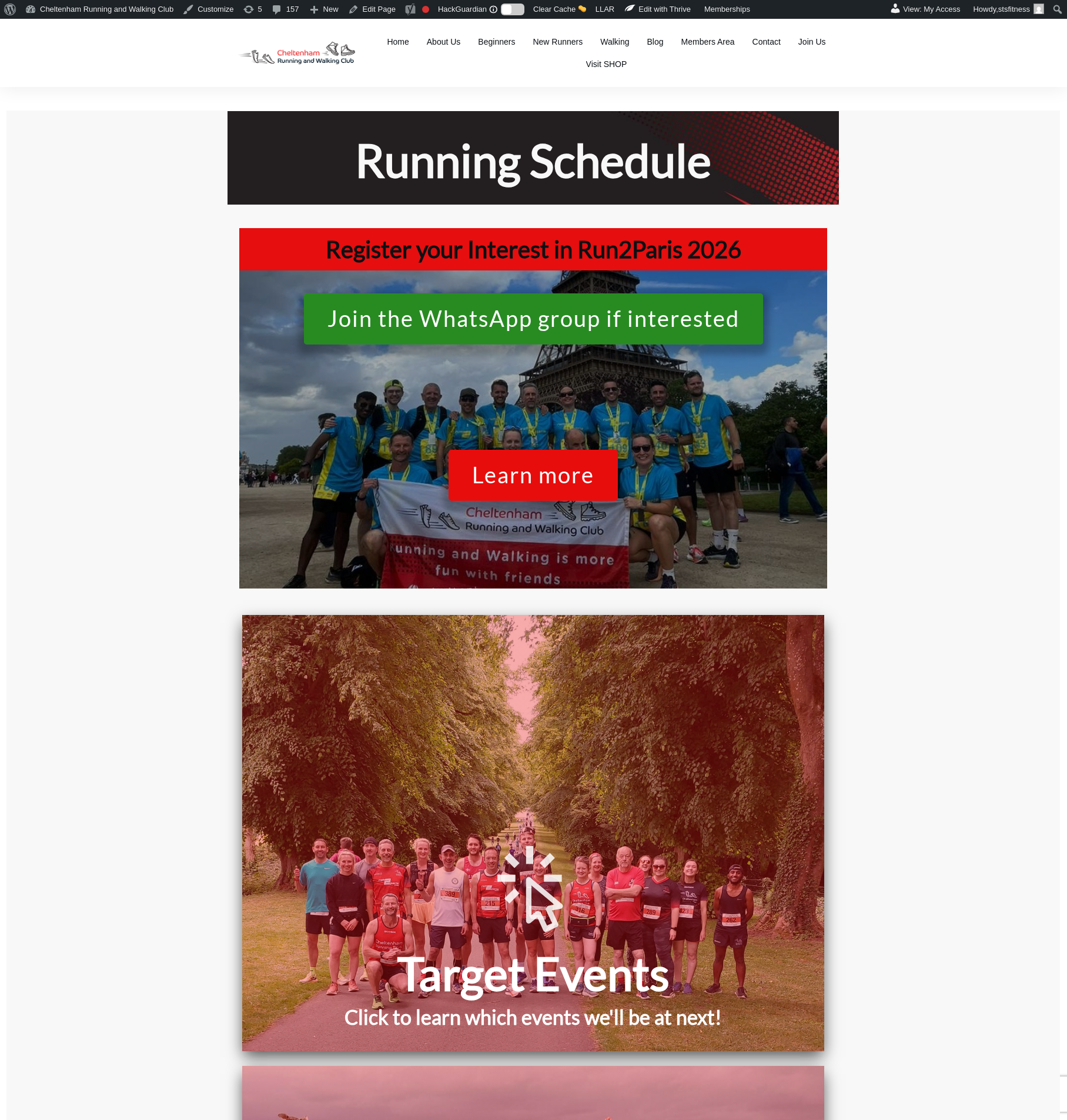  I want to click on h1: Register your Interest in Run2Paris 2026, so click(534, 249).